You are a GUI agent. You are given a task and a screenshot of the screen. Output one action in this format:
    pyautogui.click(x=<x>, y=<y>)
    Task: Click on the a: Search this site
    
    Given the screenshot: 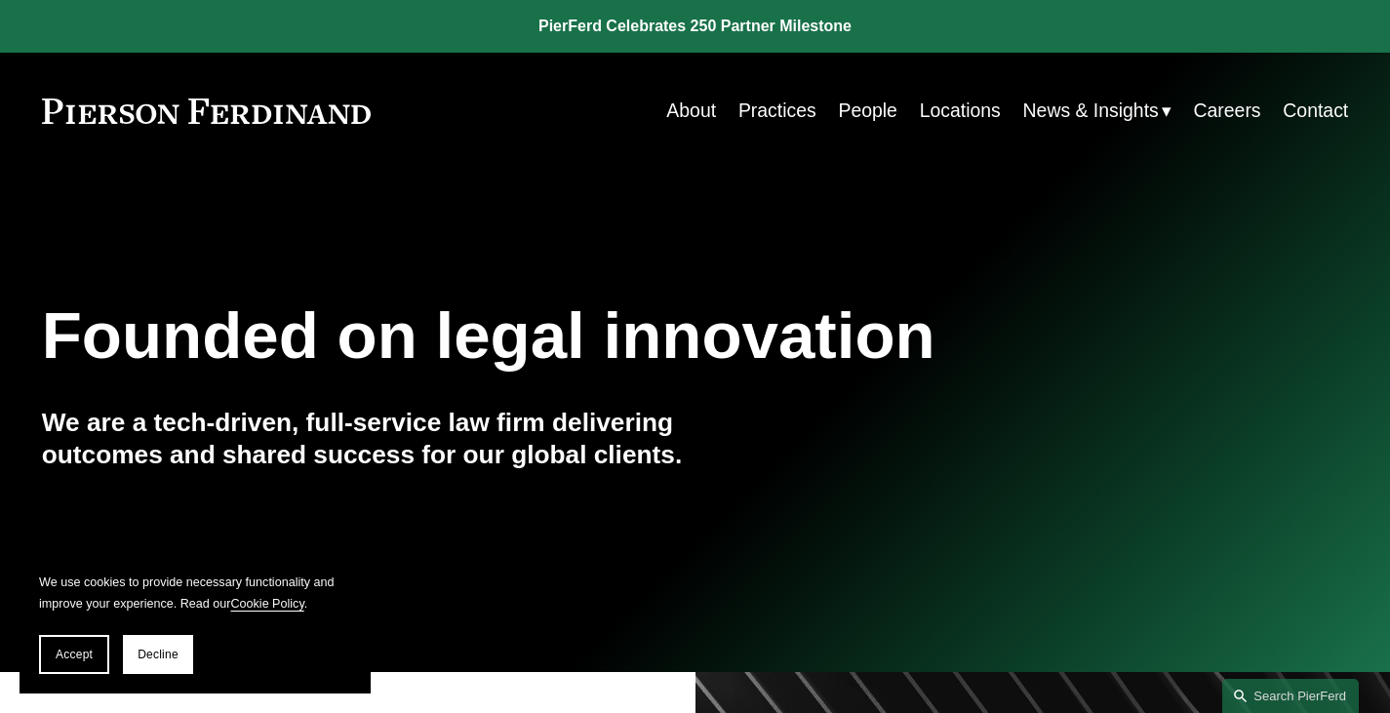 What is the action you would take?
    pyautogui.click(x=1290, y=695)
    